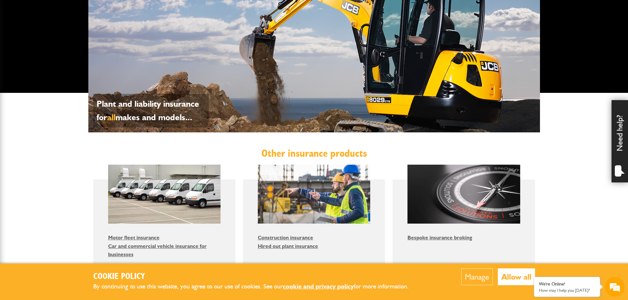  I want to click on img: Construction insurance, so click(314, 194).